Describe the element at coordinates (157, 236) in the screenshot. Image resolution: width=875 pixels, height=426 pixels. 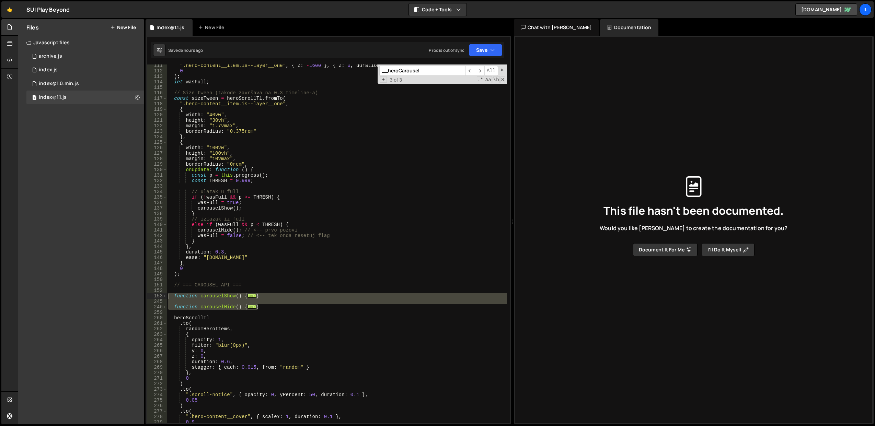
I see `div: 142` at that location.